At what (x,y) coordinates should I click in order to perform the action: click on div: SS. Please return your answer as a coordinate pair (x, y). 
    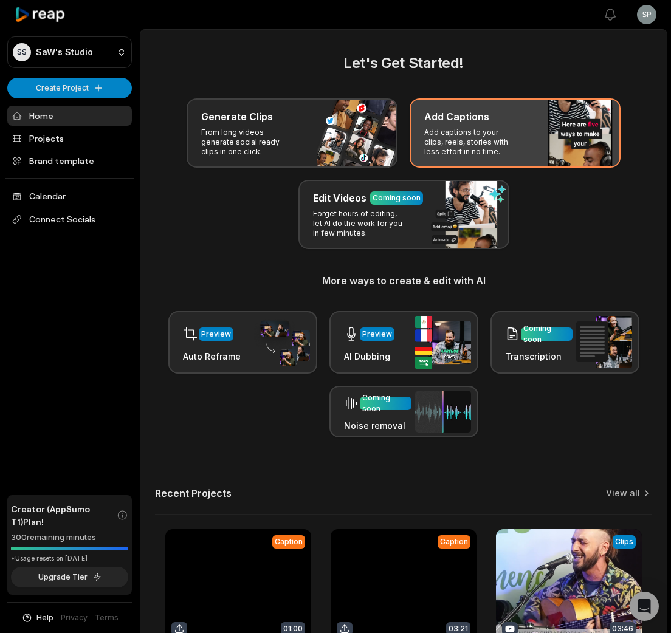
    Looking at the image, I should click on (22, 52).